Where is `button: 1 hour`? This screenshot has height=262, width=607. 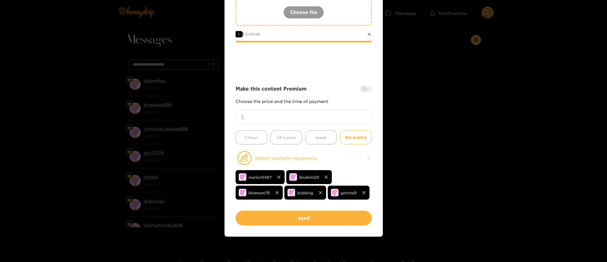 button: 1 hour is located at coordinates (252, 137).